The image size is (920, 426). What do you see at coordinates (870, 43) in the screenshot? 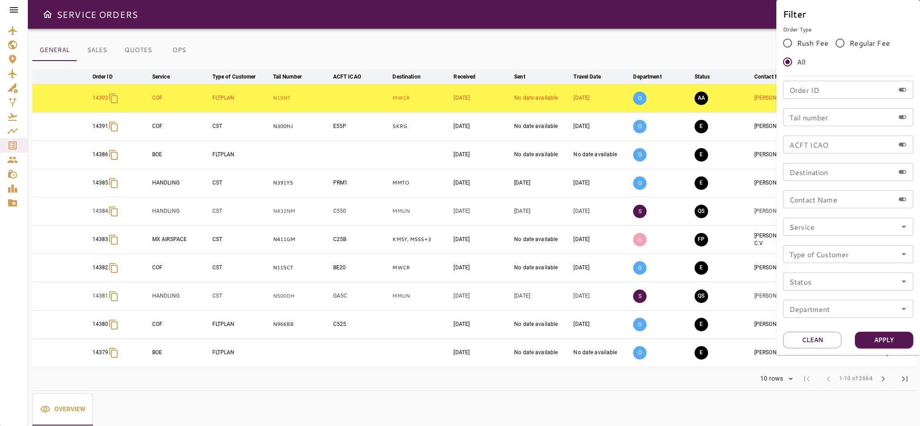
I see `span: Regular Fee` at bounding box center [870, 43].